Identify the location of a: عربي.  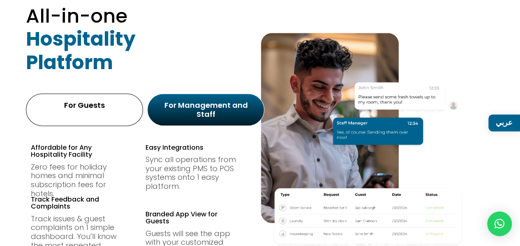
(504, 123).